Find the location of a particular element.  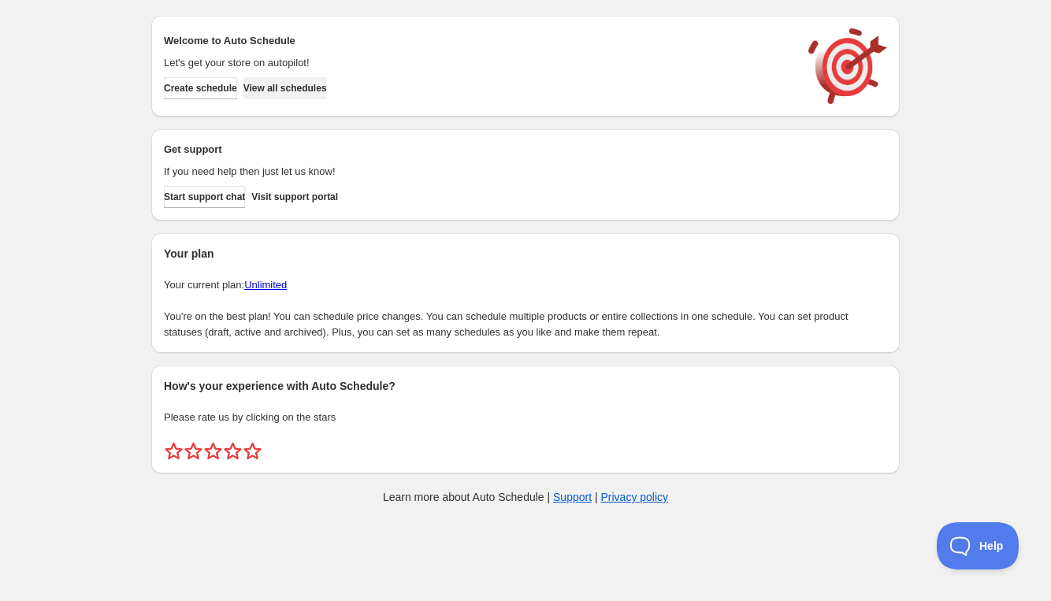

p: Your current plan: is located at coordinates (526, 285).